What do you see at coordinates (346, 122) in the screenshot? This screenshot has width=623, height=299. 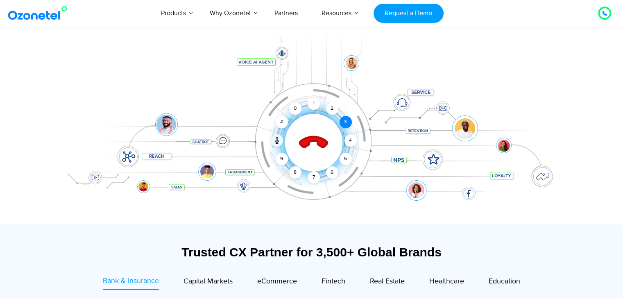 I see `div: 3` at bounding box center [346, 122].